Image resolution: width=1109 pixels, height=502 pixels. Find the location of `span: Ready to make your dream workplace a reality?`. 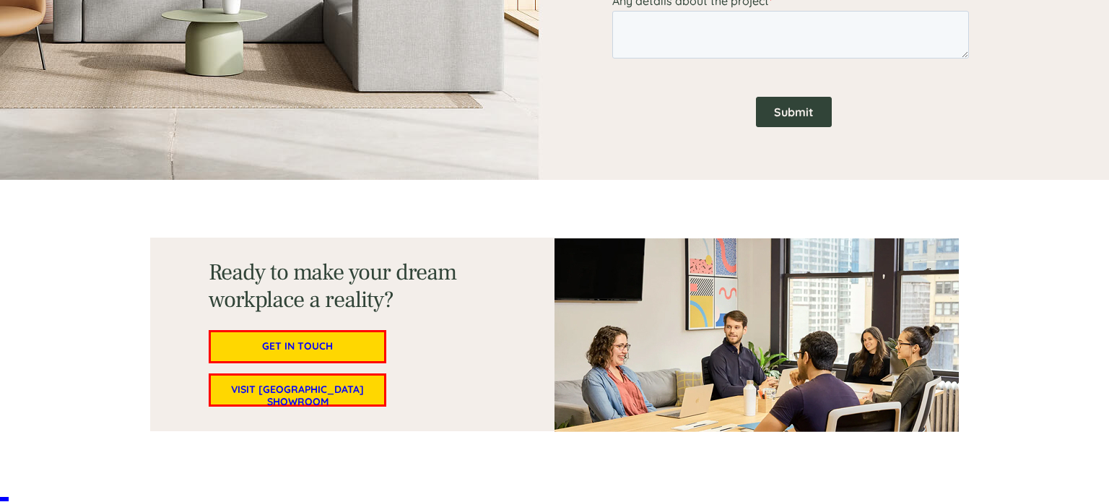

span: Ready to make your dream workplace a reality? is located at coordinates (332, 286).